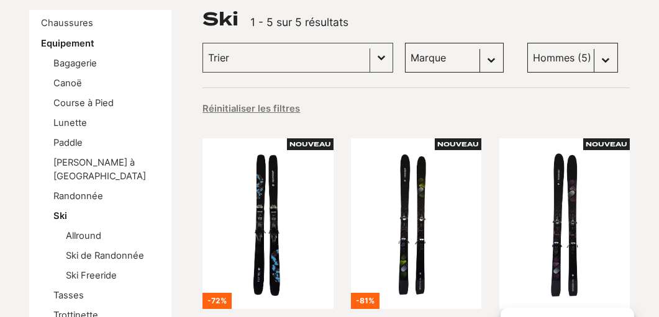  Describe the element at coordinates (105, 256) in the screenshot. I see `a: Ski de Randonnée` at that location.